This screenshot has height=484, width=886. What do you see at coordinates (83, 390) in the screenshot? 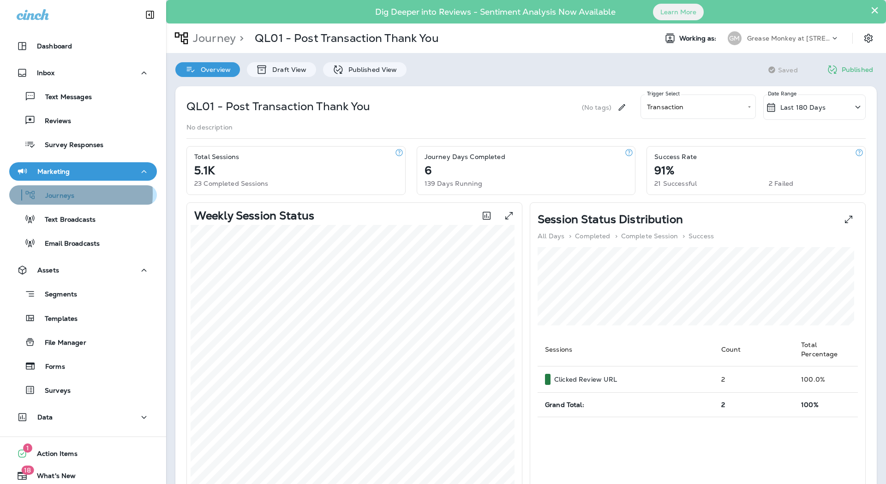
I see `button: Surveys` at bounding box center [83, 390].